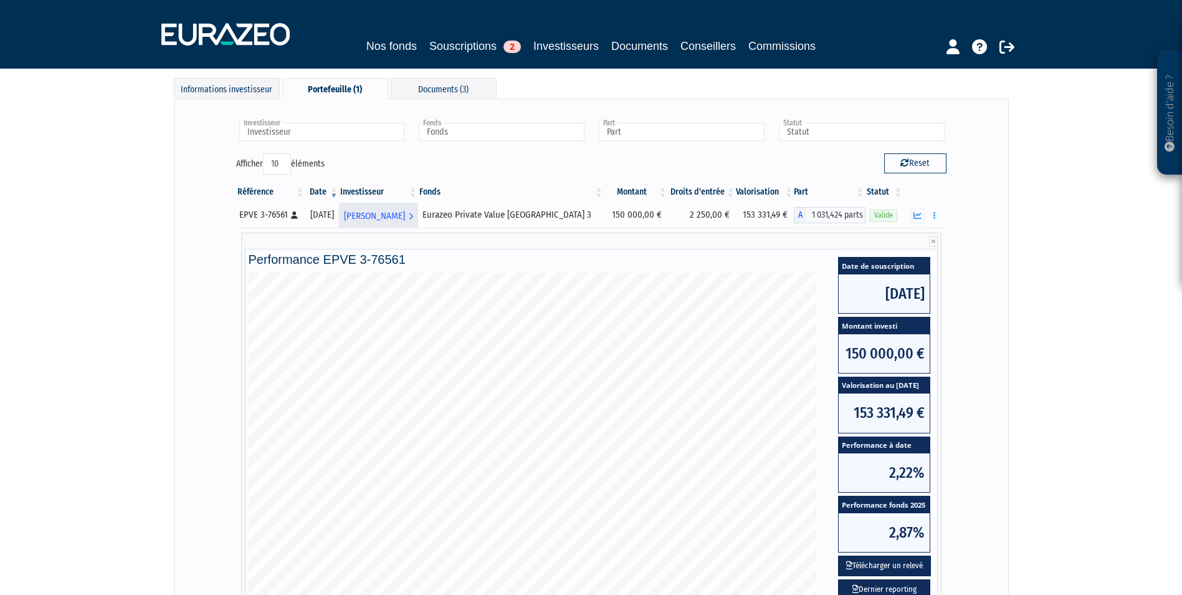 Image resolution: width=1182 pixels, height=595 pixels. Describe the element at coordinates (884, 565) in the screenshot. I see `button: Télécharger un relevé` at that location.